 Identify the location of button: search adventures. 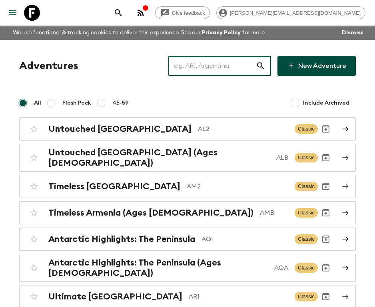
(118, 13).